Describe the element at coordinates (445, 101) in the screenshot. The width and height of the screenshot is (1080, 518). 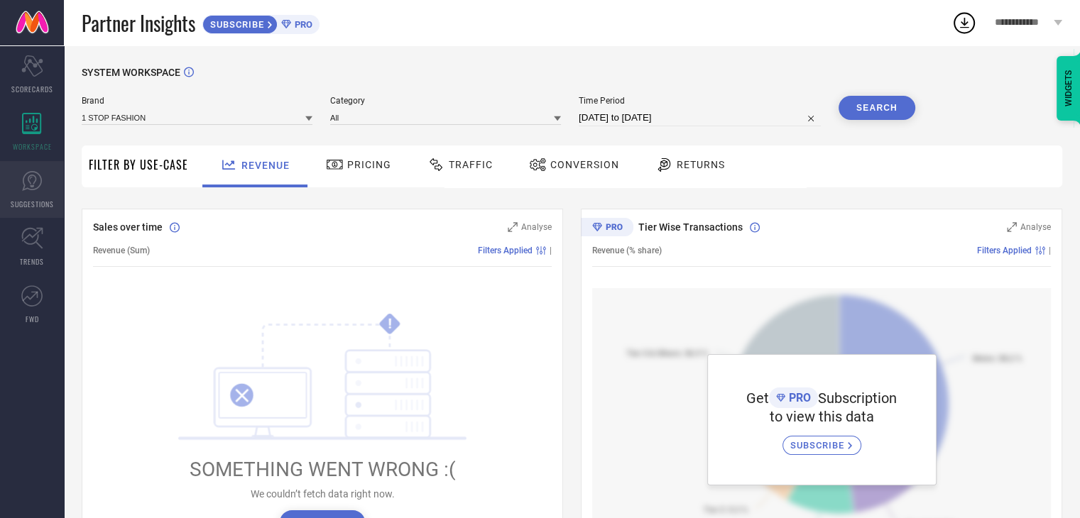
I see `span: Category` at that location.